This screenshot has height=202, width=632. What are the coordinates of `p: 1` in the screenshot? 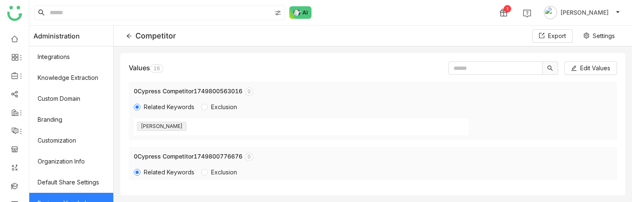 It's located at (155, 69).